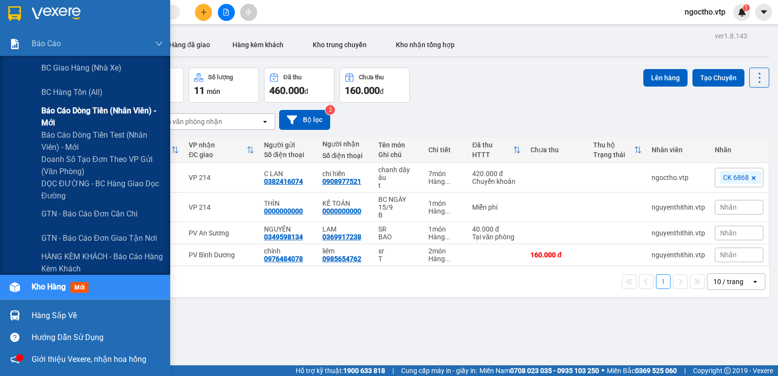 Image resolution: width=778 pixels, height=376 pixels. I want to click on span: Giới thiệu Vexere, nhận hoa hồng, so click(89, 359).